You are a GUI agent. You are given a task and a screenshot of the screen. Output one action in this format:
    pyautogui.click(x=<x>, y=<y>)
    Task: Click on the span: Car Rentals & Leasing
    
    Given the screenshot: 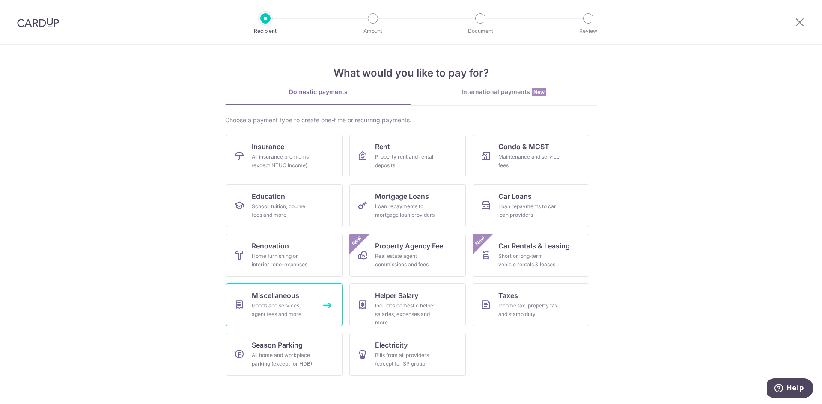 What is the action you would take?
    pyautogui.click(x=534, y=246)
    